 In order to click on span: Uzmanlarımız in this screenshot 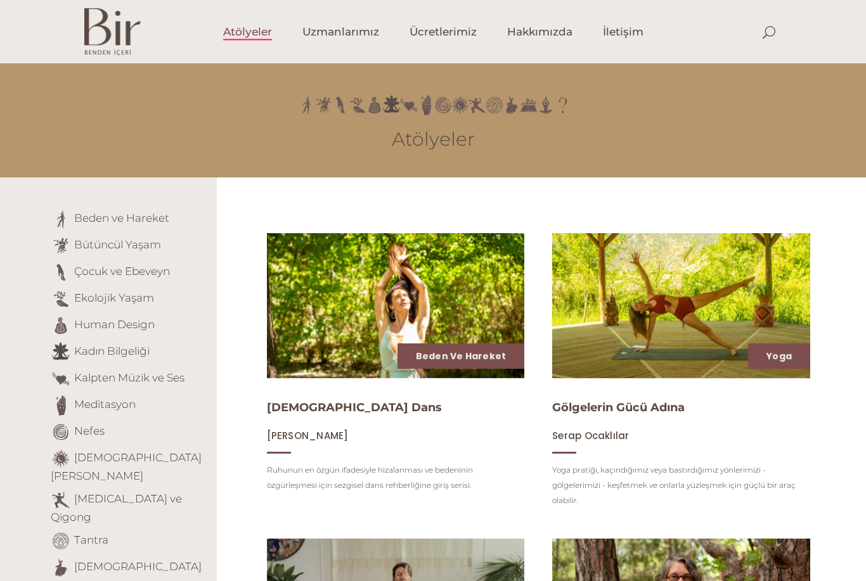, I will do `click(340, 32)`.